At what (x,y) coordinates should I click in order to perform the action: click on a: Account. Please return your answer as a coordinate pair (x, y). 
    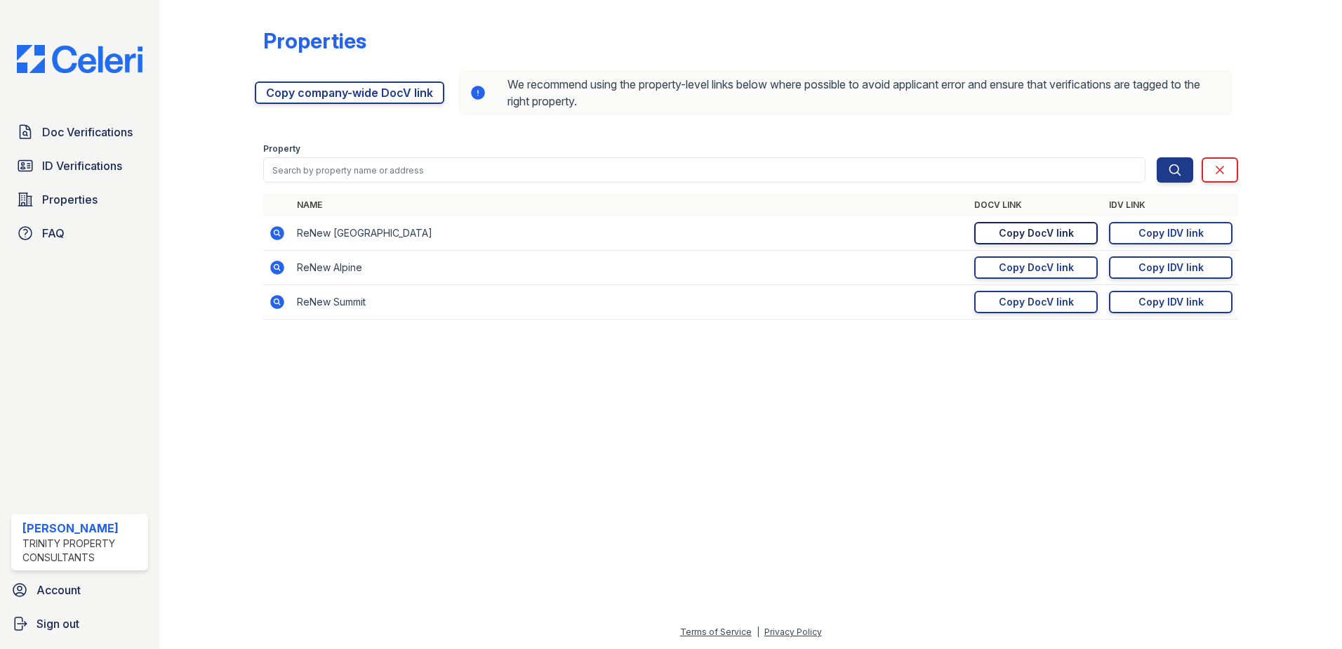
    Looking at the image, I should click on (79, 590).